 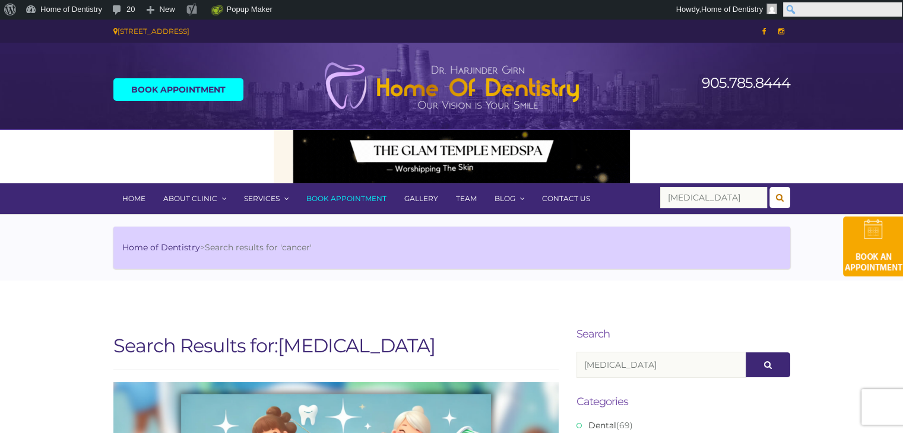 What do you see at coordinates (336, 346) in the screenshot?
I see `h1: Search Results for:` at bounding box center [336, 346].